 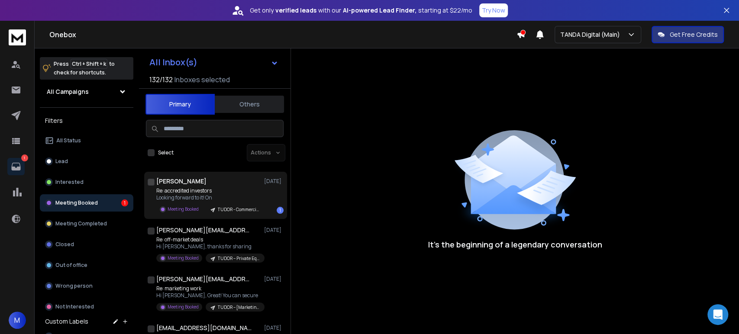 What do you see at coordinates (68, 92) in the screenshot?
I see `h1: All Campaigns` at bounding box center [68, 92].